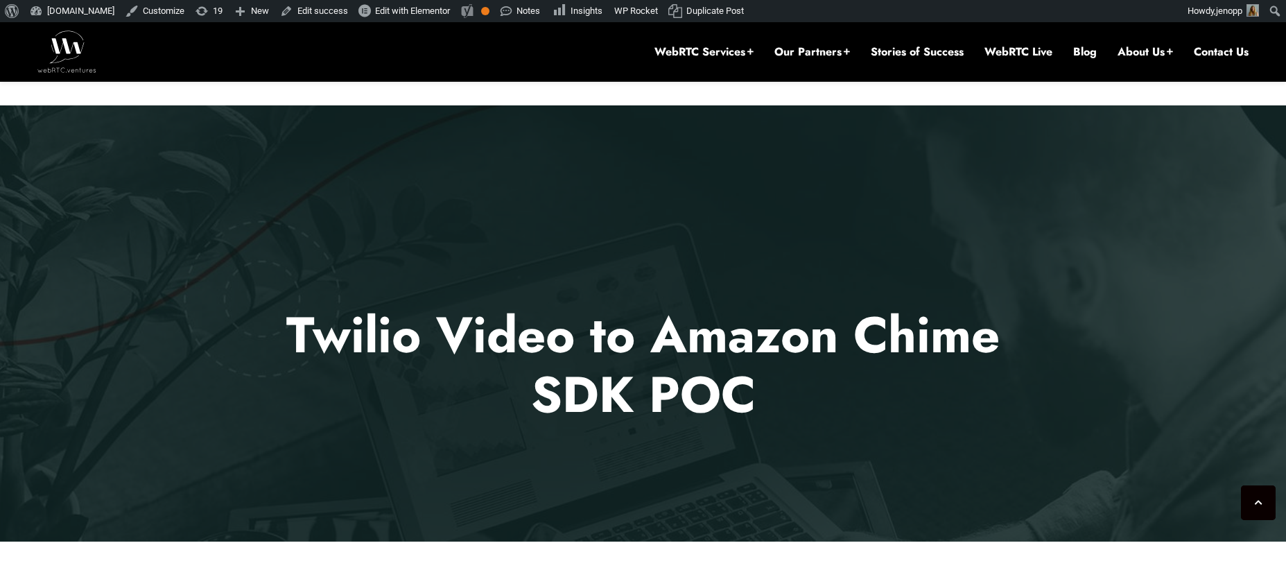 This screenshot has width=1286, height=577. Describe the element at coordinates (485, 11) in the screenshot. I see `div: OK` at that location.